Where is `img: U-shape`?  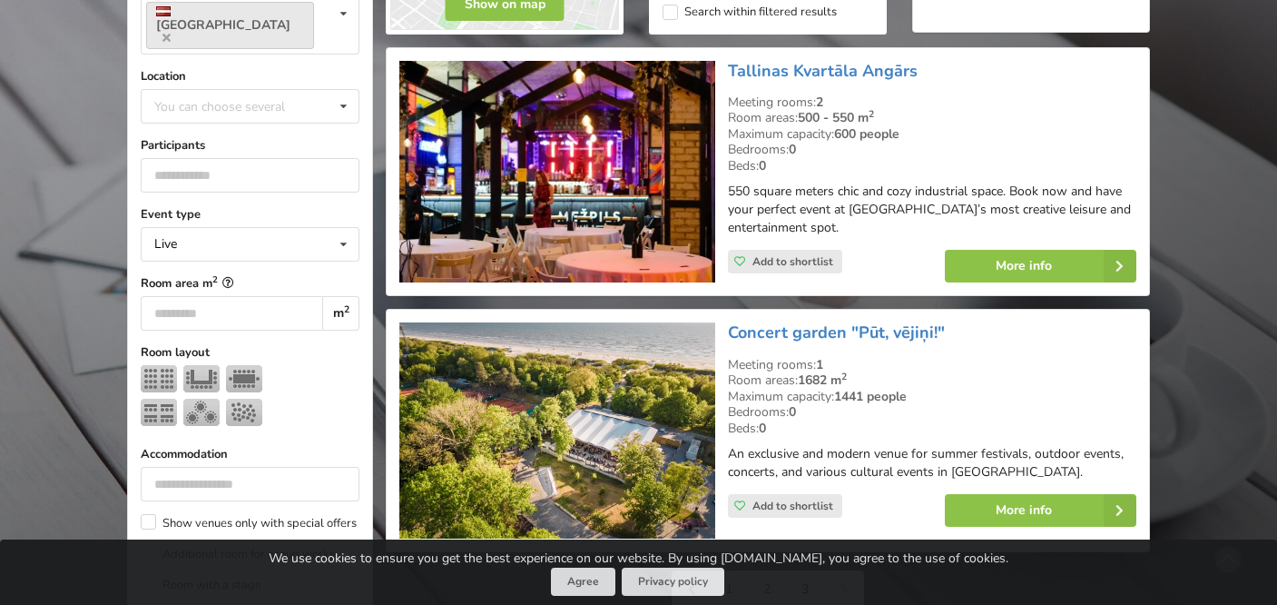
img: U-shape is located at coordinates (202, 379).